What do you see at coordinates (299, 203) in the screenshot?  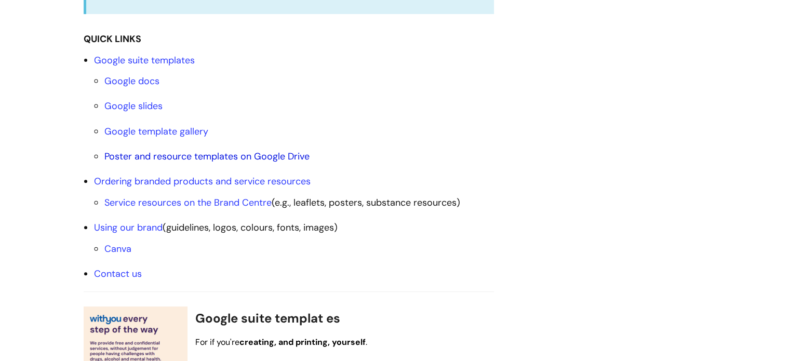 I see `li: (e.g., leaflets, posters, substance resources)` at bounding box center [299, 203].